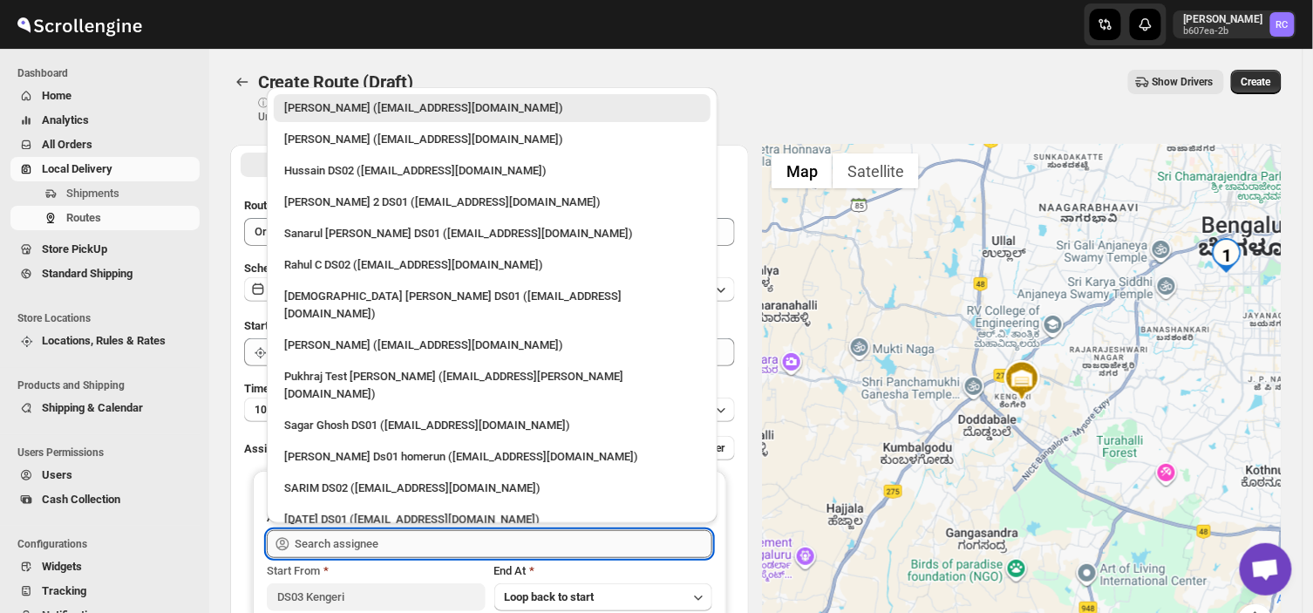 Image resolution: width=1313 pixels, height=613 pixels. I want to click on span: Create Route (Draft), so click(336, 82).